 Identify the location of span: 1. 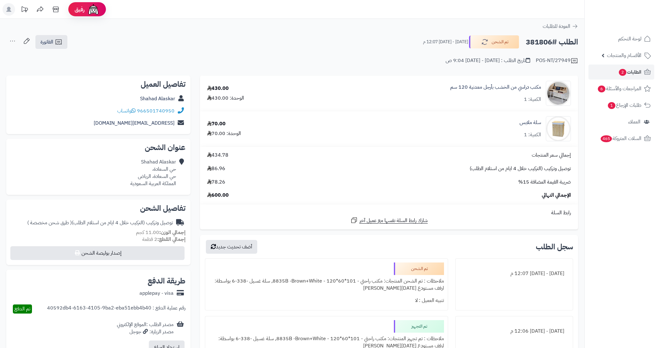
(611, 106).